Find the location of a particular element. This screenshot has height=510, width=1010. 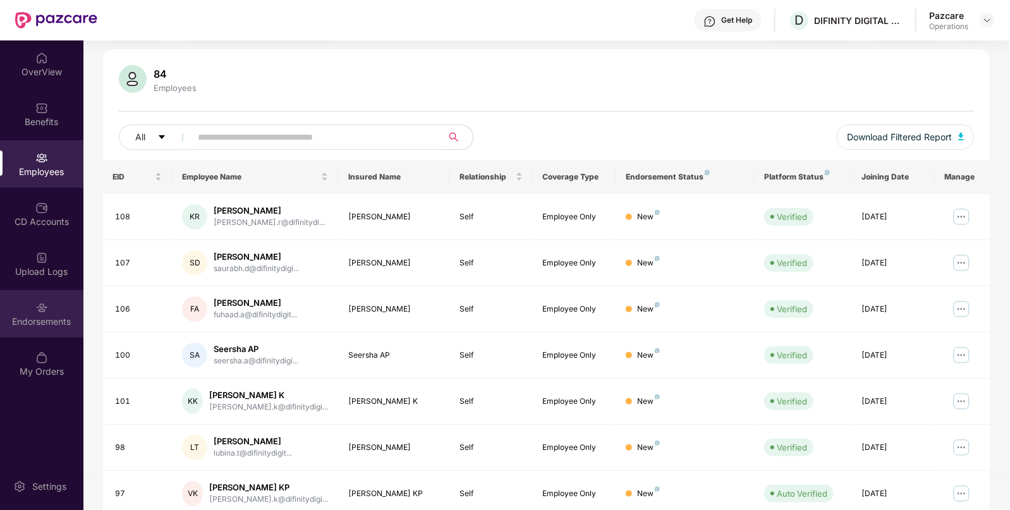

div: 84 is located at coordinates (176, 74).